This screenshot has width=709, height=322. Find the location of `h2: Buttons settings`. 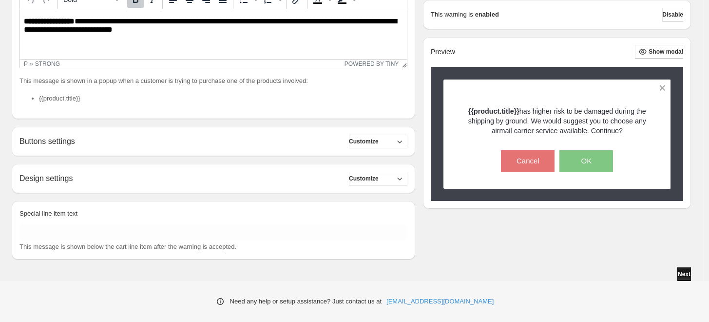

h2: Buttons settings is located at coordinates (47, 141).